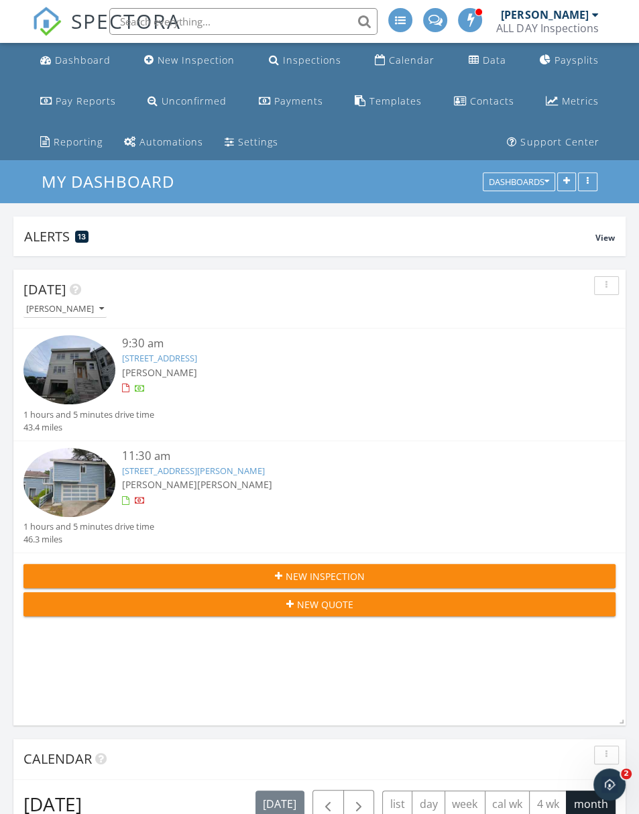 This screenshot has width=639, height=814. I want to click on span: SPECTORA, so click(126, 21).